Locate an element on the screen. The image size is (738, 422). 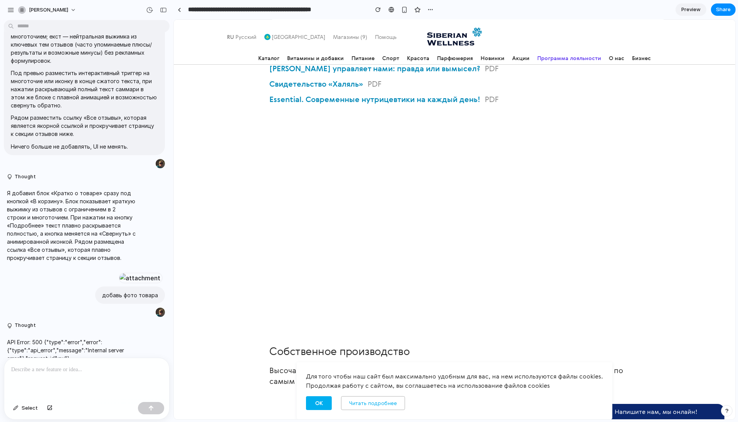
div: Магазины (9) is located at coordinates (176, 17).